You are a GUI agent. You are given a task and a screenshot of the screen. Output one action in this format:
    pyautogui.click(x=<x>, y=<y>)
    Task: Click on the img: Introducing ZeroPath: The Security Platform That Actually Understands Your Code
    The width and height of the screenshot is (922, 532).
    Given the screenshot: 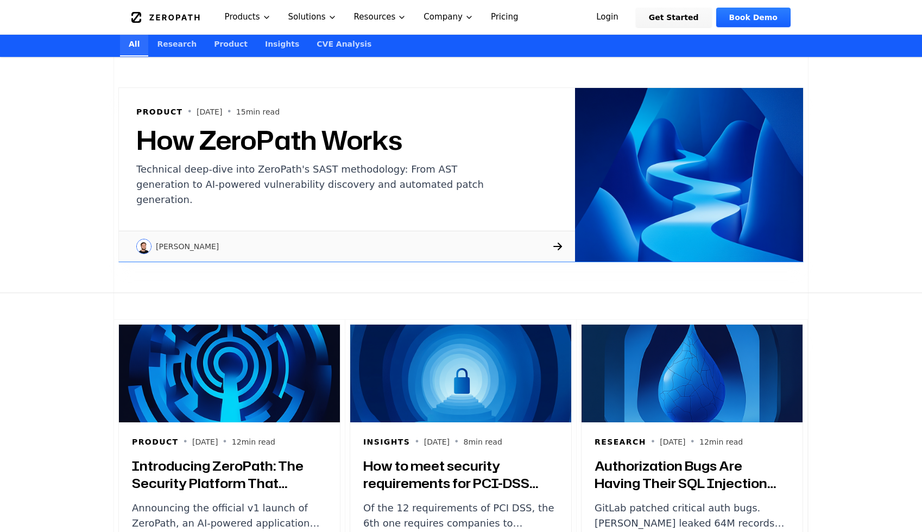 What is the action you would take?
    pyautogui.click(x=229, y=374)
    